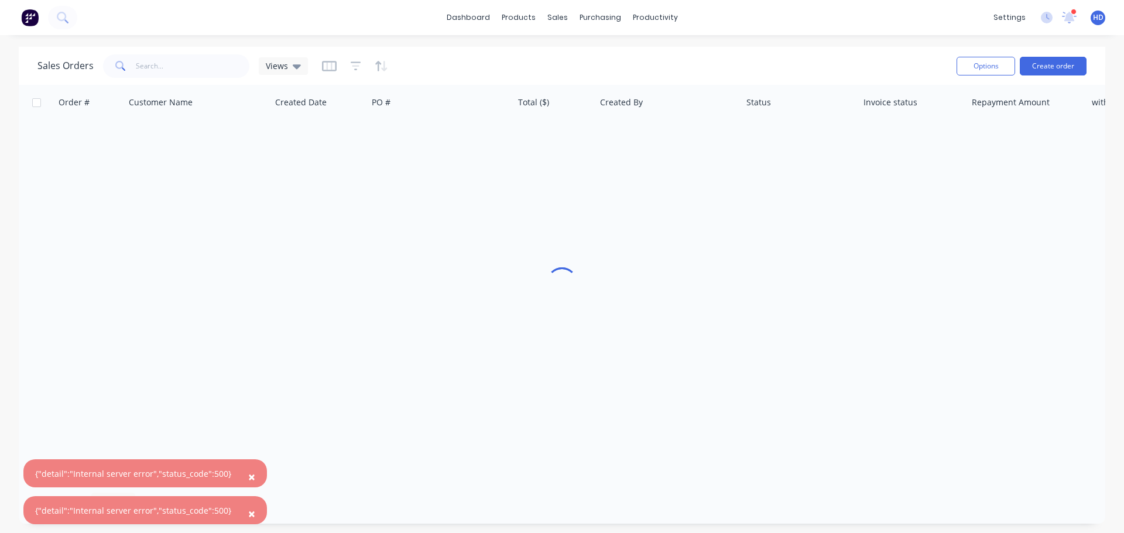 The image size is (1124, 533). What do you see at coordinates (759, 102) in the screenshot?
I see `div: Status` at bounding box center [759, 102].